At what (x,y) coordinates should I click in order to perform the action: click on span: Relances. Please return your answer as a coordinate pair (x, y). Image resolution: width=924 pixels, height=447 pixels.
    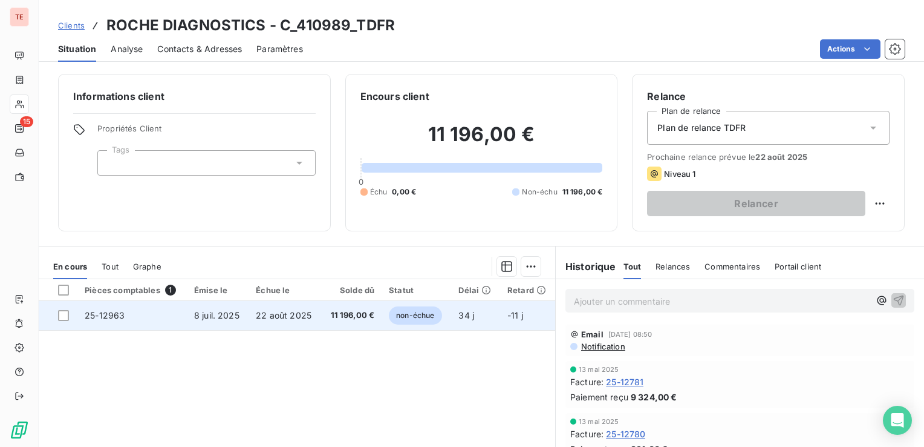
    Looking at the image, I should click on (673, 266).